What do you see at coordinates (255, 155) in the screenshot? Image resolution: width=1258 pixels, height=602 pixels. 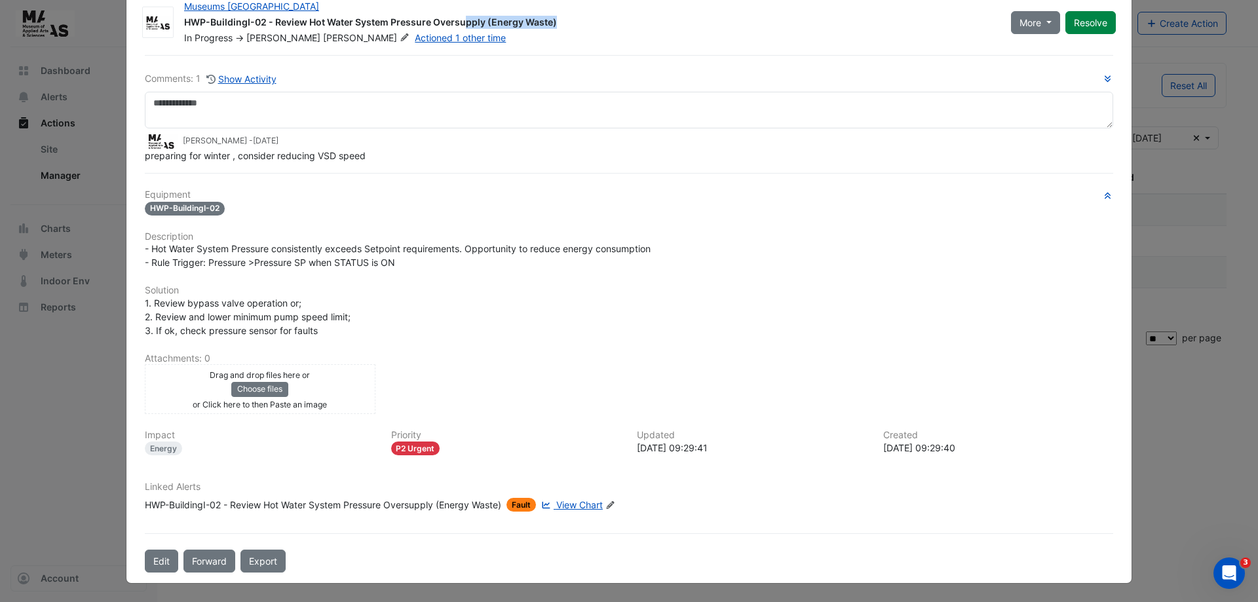 I see `span: preparing for winter , consider reducing VSD speed` at bounding box center [255, 155].